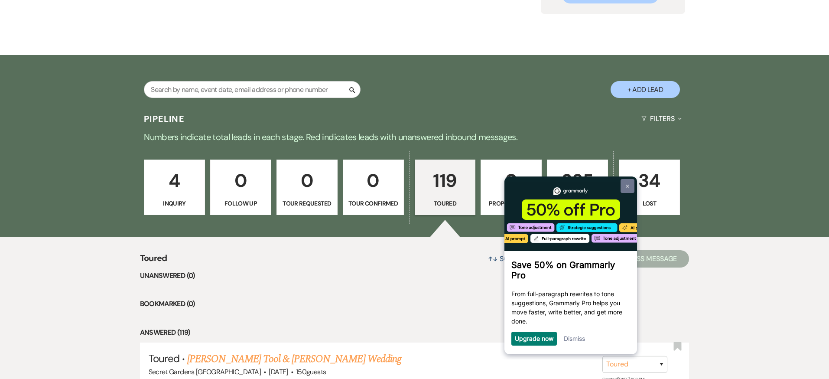 The width and height of the screenshot is (829, 379). I want to click on p: Inquiry, so click(174, 203).